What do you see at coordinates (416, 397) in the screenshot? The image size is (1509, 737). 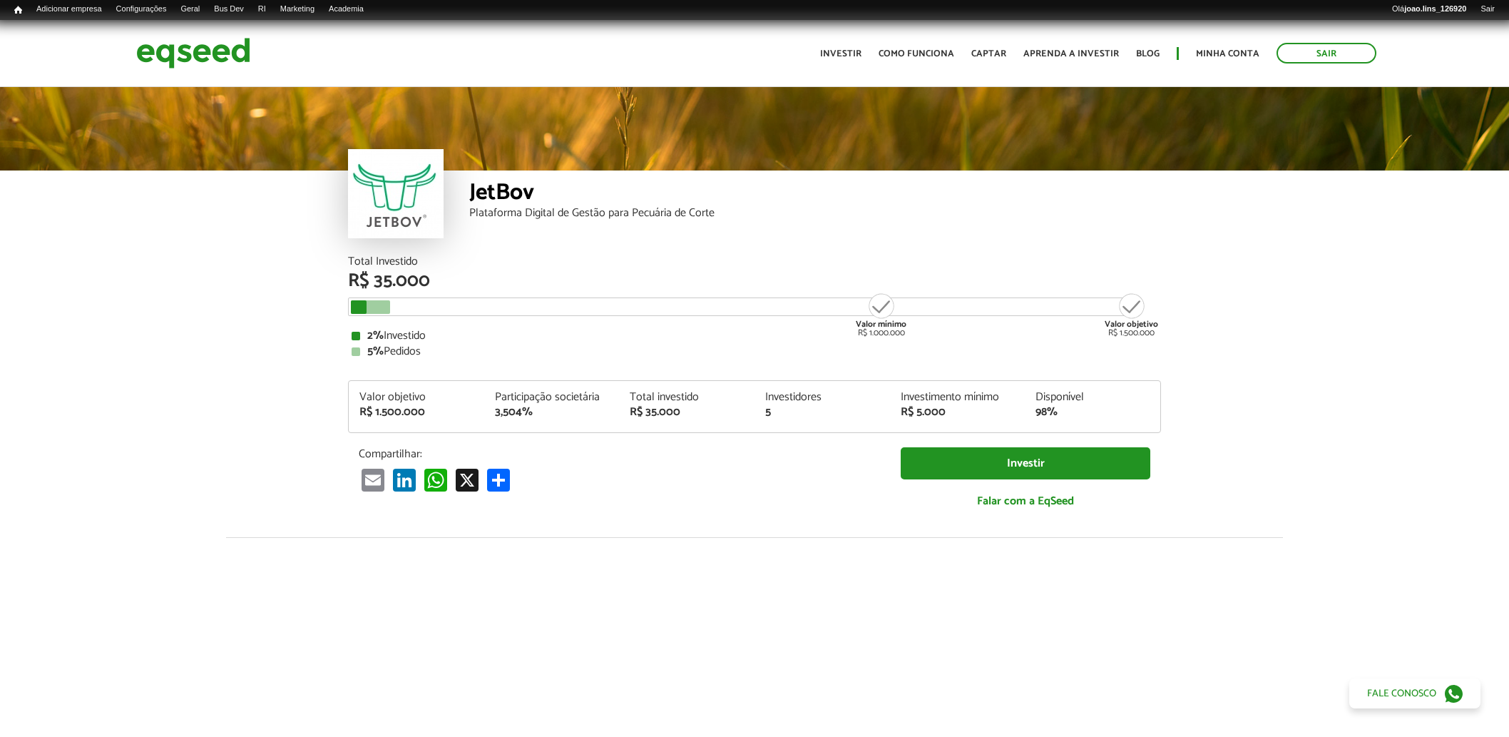 I see `div: Valor objetivo` at bounding box center [416, 397].